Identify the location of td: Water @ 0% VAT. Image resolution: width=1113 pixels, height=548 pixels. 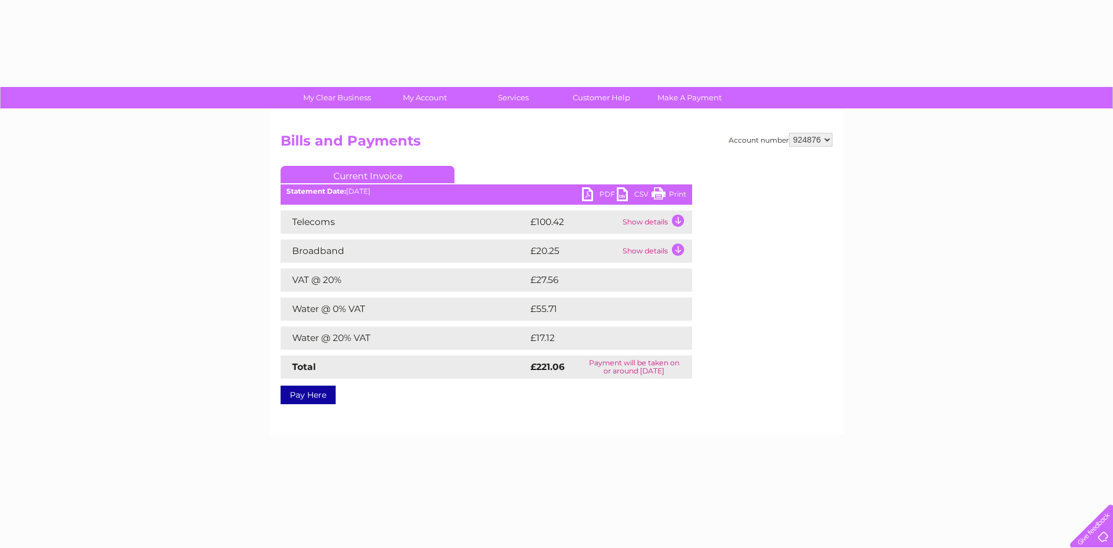
(404, 309).